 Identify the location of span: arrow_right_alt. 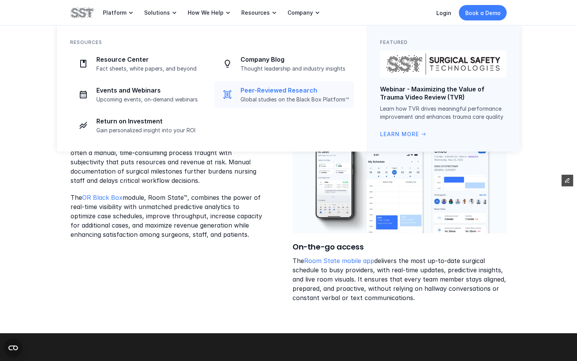
(423, 134).